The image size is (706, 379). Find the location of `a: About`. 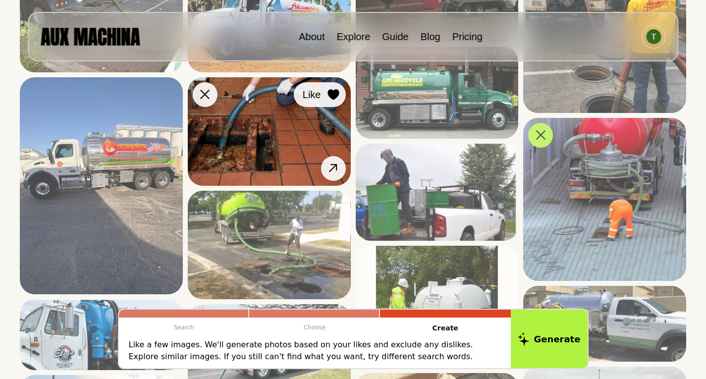

a: About is located at coordinates (312, 37).